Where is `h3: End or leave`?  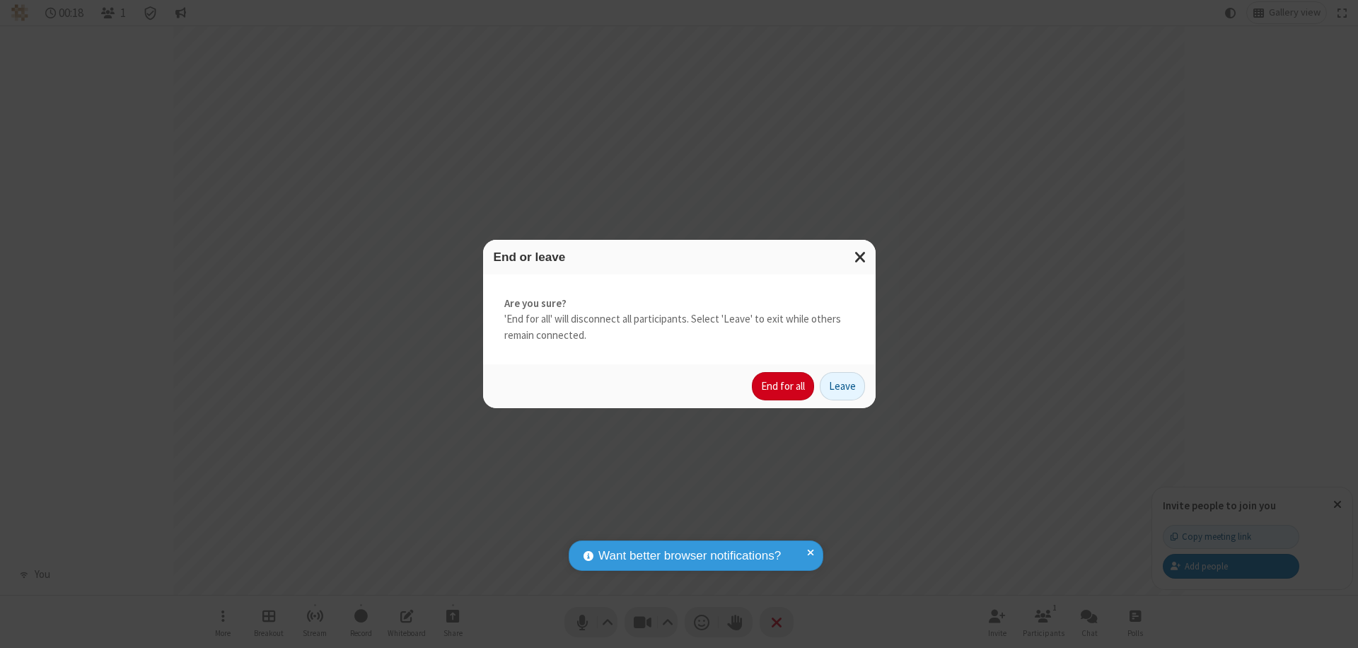 h3: End or leave is located at coordinates (679, 257).